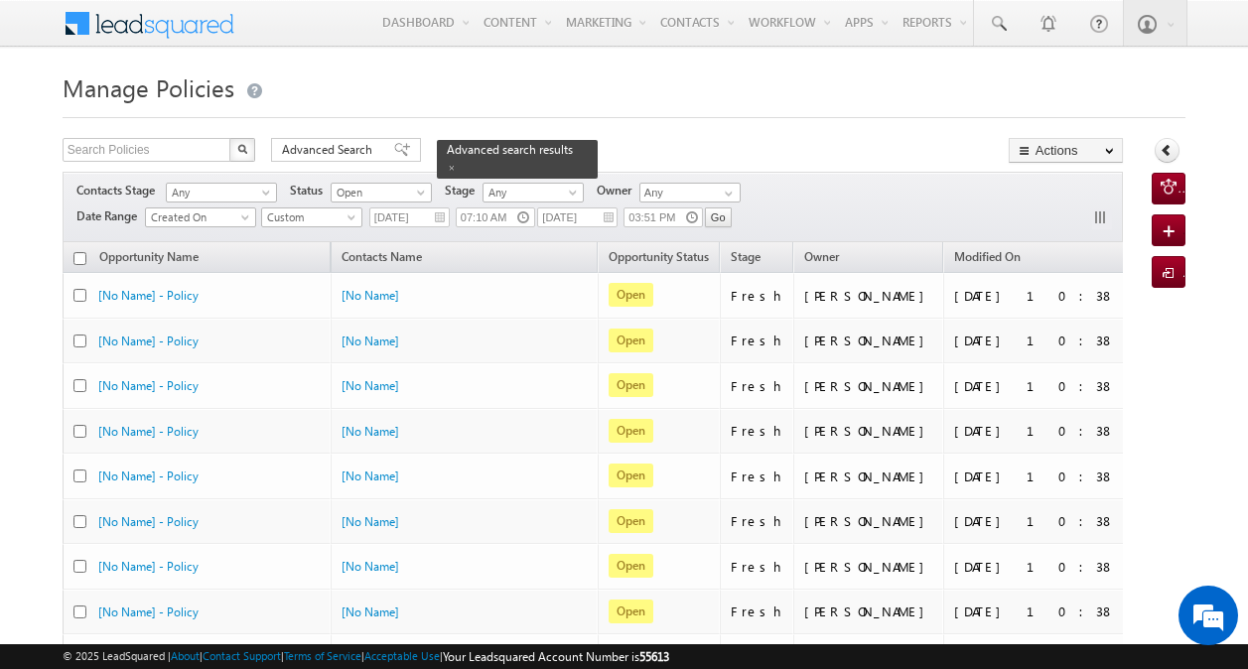 The width and height of the screenshot is (1248, 669). What do you see at coordinates (556, 656) in the screenshot?
I see `span: Your Leadsquared Account Number is` at bounding box center [556, 656].